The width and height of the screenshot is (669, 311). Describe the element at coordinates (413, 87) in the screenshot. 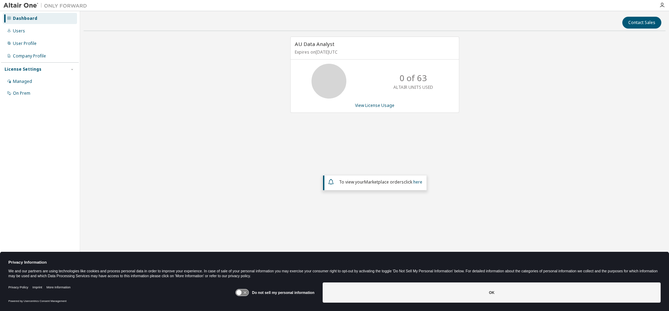

I see `p: ALTAIR UNITS USED` at that location.